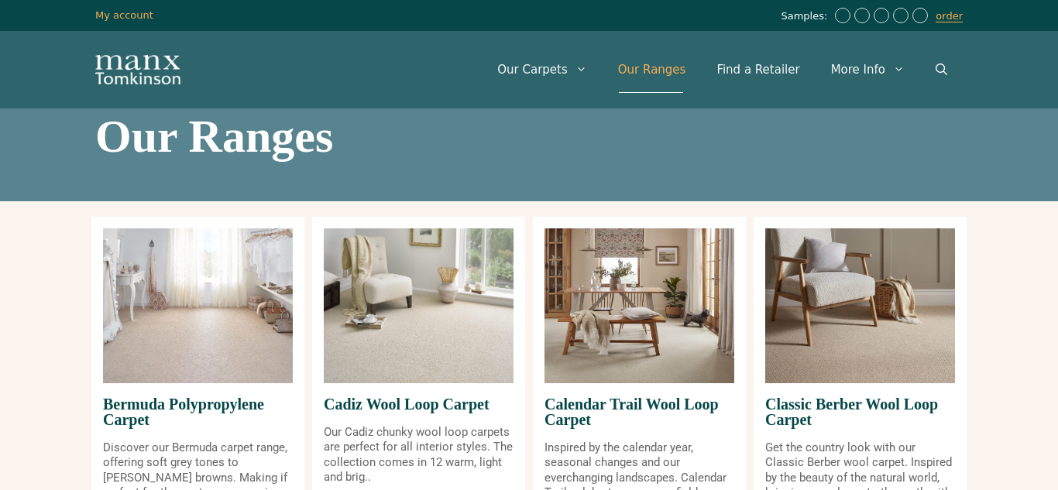  I want to click on span: Calendar Trail Wool Loop Carpet, so click(639, 412).